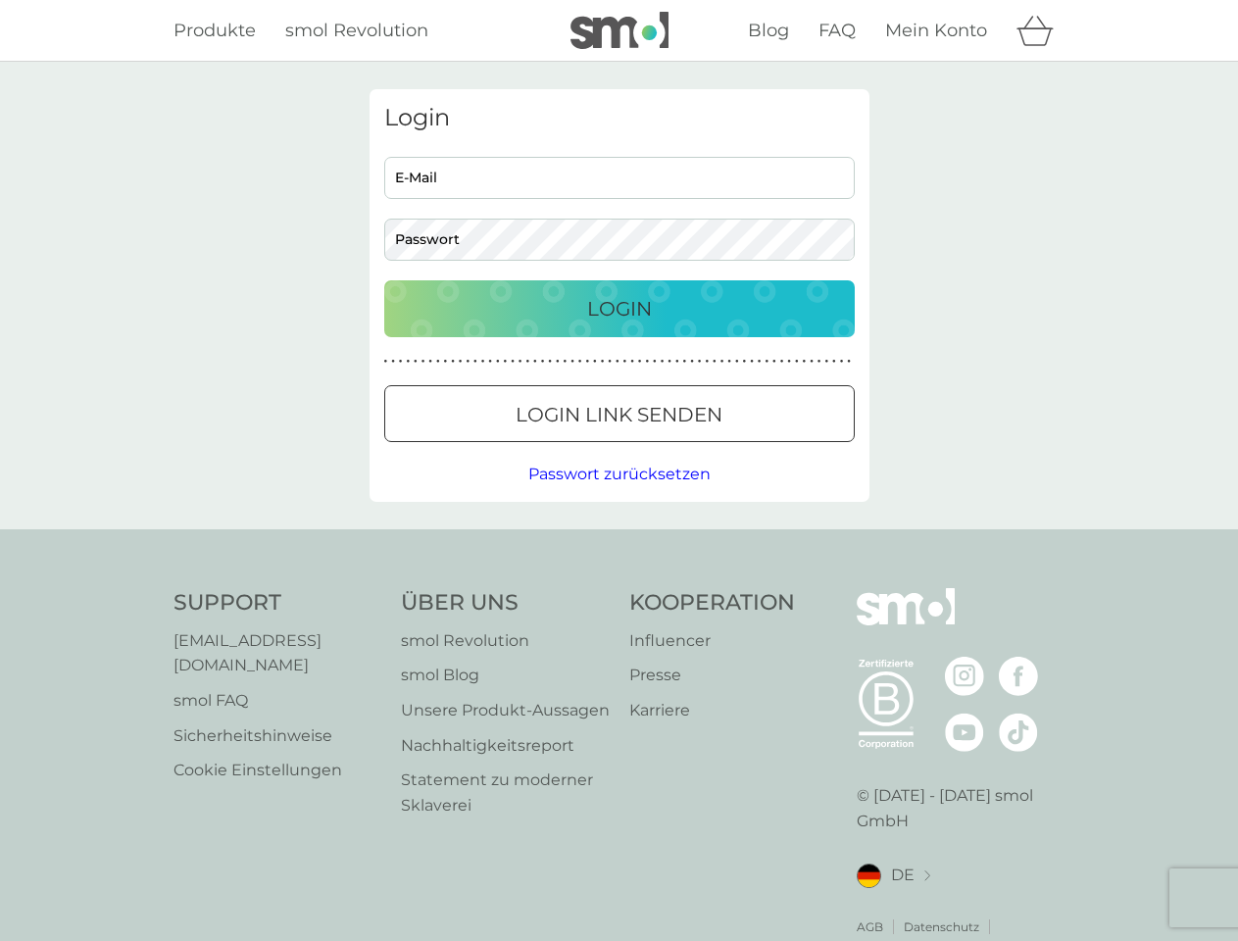 This screenshot has width=1238, height=941. I want to click on button: Login Link senden, so click(619, 414).